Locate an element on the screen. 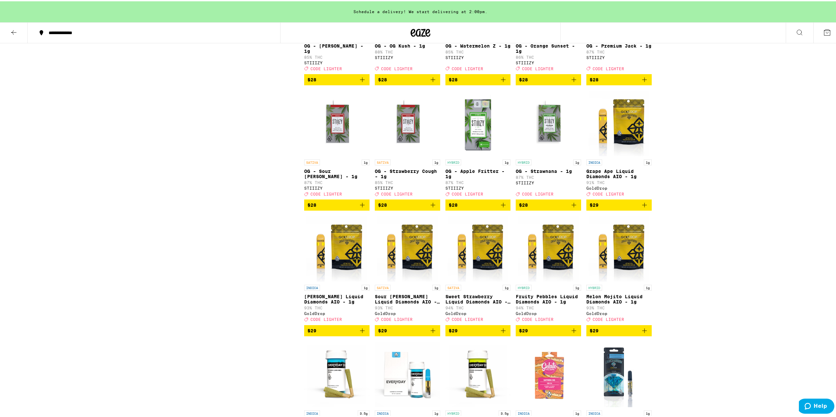  a: Open page for King Louis Liquid Diamonds AIO - 1g from GoldDrop is located at coordinates (337, 269).